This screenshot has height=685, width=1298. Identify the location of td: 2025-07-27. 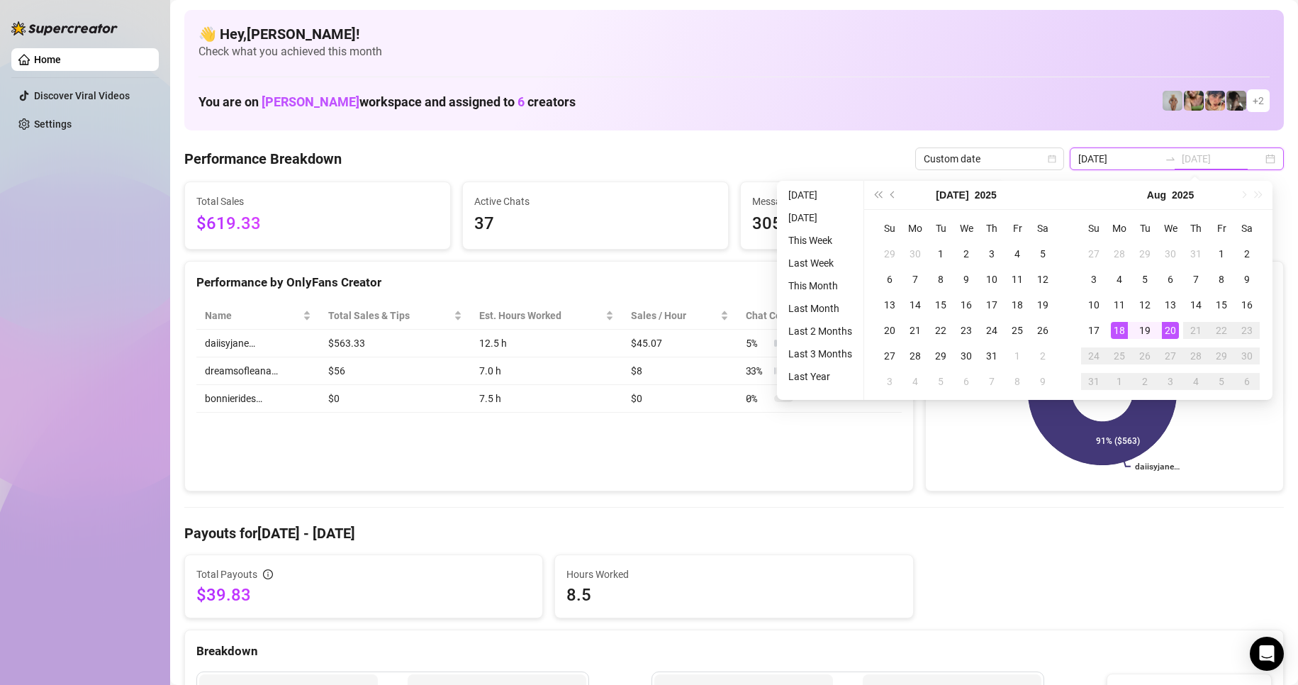
(1094, 254).